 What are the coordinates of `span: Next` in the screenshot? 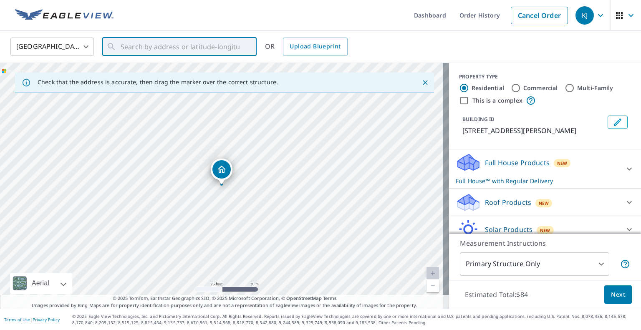 It's located at (618, 295).